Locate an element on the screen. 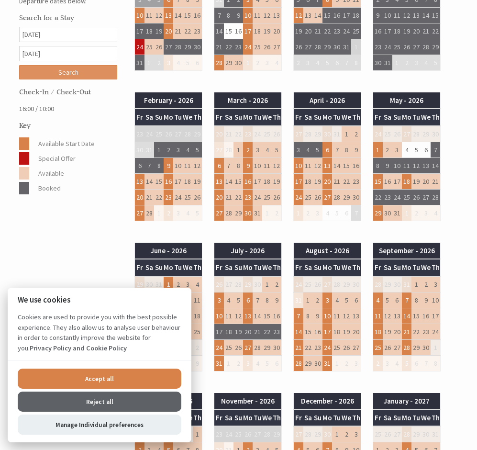 The image size is (477, 450). dd: Booked is located at coordinates (76, 188).